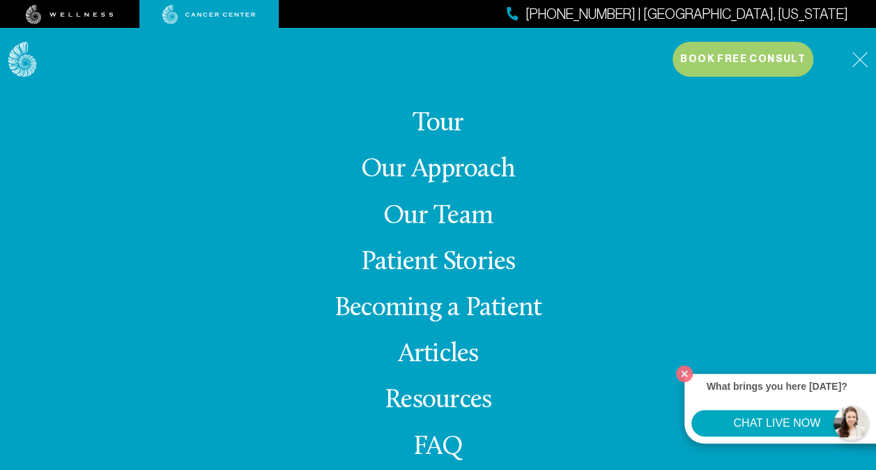  Describe the element at coordinates (684, 374) in the screenshot. I see `button: Close` at that location.